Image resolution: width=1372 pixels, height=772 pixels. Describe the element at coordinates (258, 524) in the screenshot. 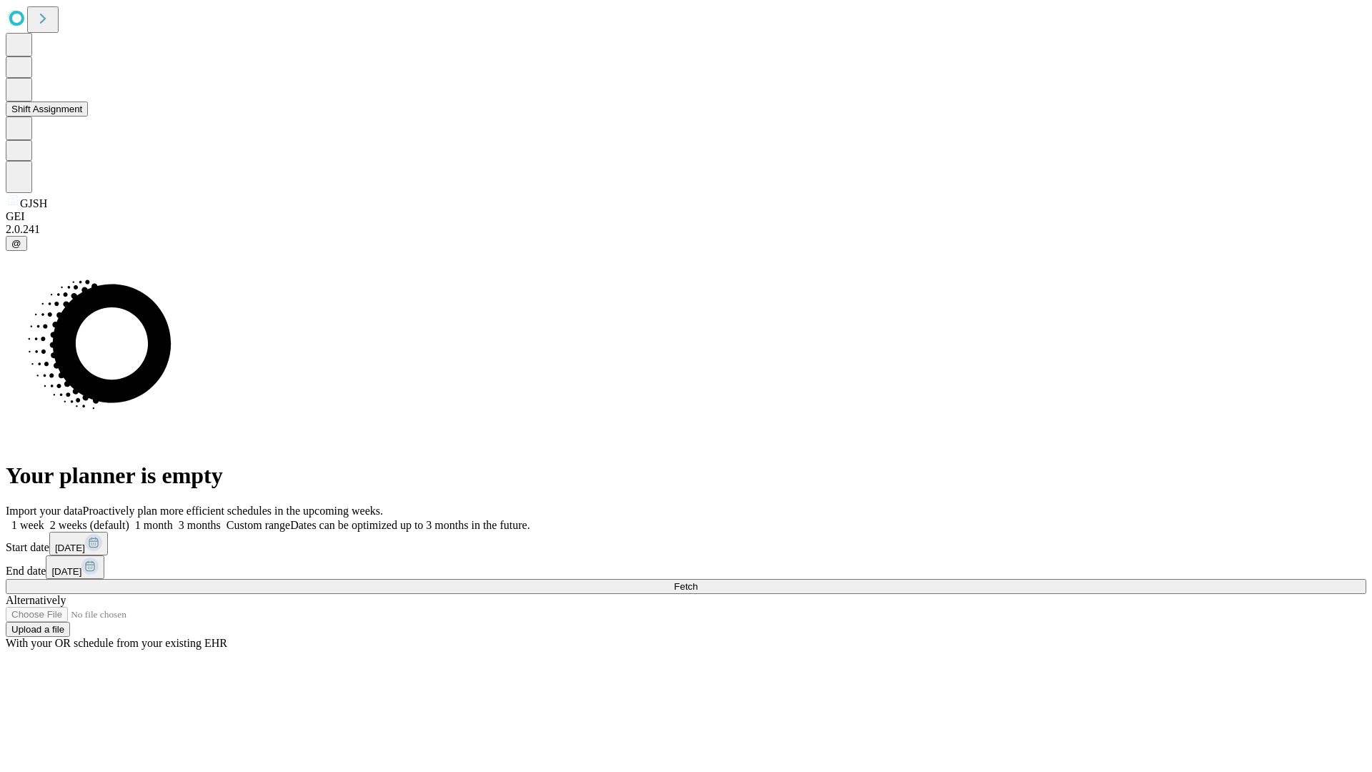

I see `span: Custom range` at that location.